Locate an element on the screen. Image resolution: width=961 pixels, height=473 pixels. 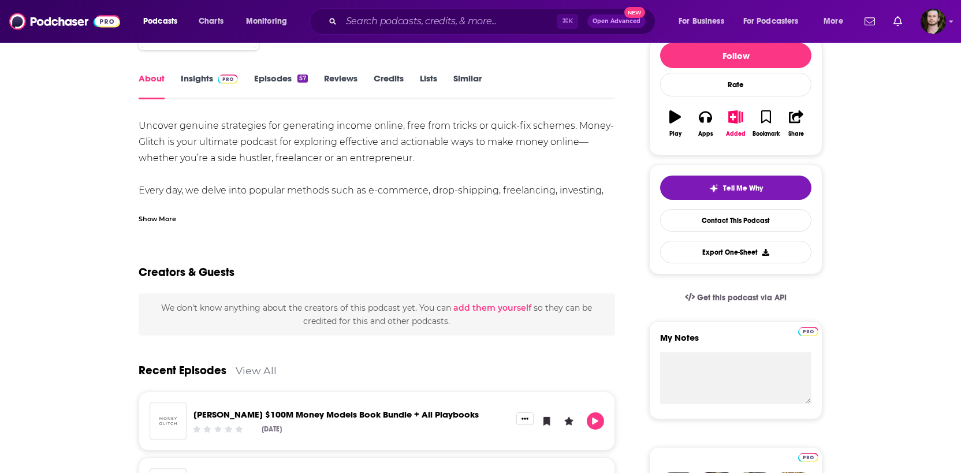
a: Reviews is located at coordinates (341, 86).